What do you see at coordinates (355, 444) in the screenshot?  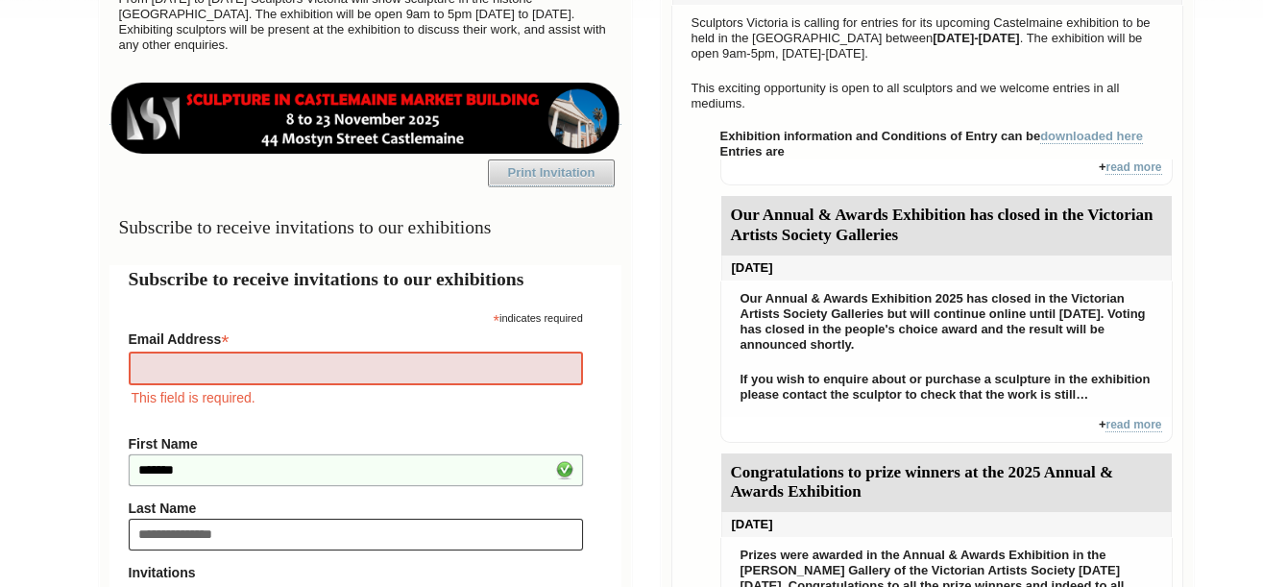 I see `label: First Name` at bounding box center [355, 444].